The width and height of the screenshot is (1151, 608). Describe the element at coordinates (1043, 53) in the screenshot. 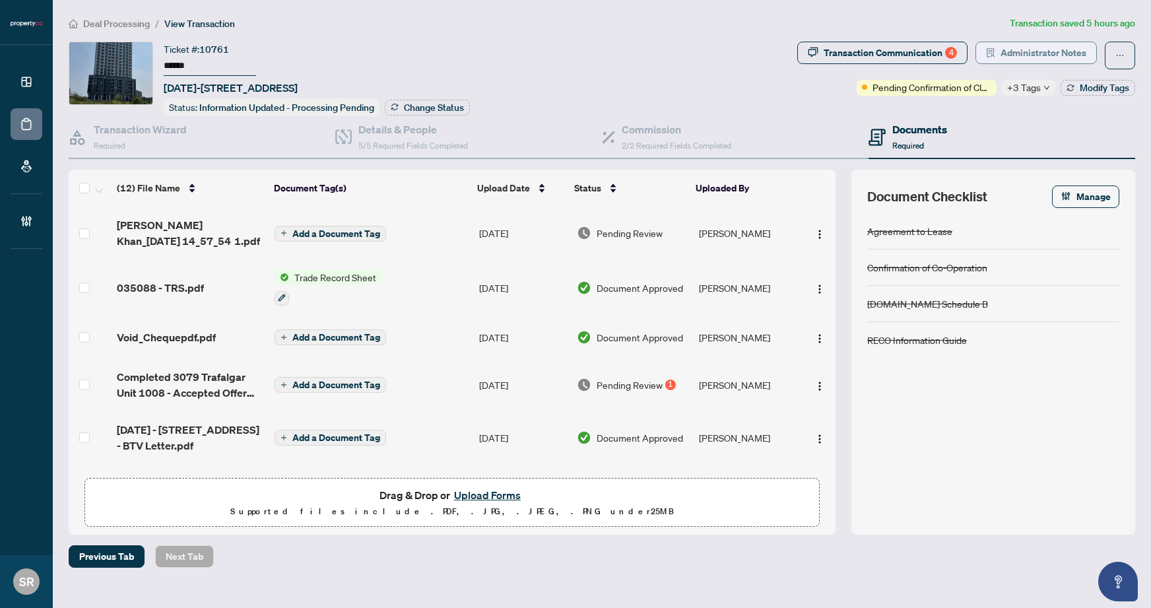

I see `span: Administrator Notes` at that location.